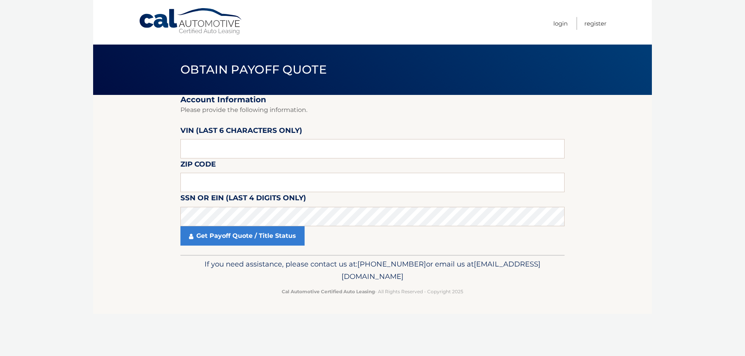  Describe the element at coordinates (242, 236) in the screenshot. I see `a: Get Payoff Quote / Title Status` at that location.